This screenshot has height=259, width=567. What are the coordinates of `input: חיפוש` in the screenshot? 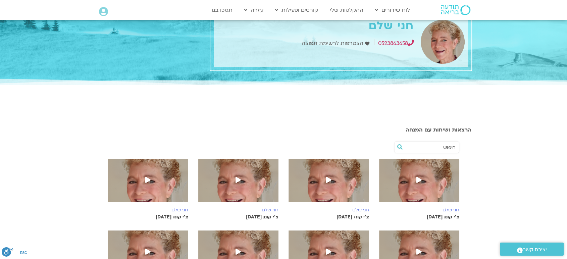 It's located at (430, 147).